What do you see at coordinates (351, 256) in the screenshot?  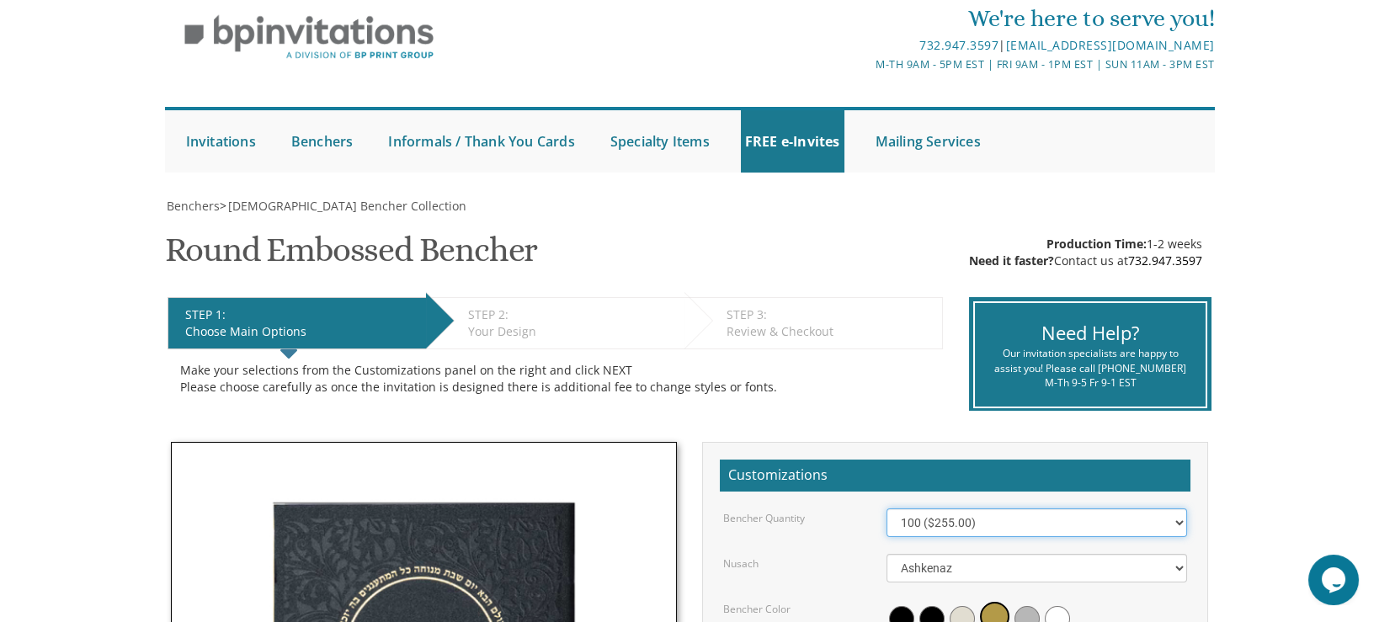 I see `h1: Round Embossed Bencher` at bounding box center [351, 256].